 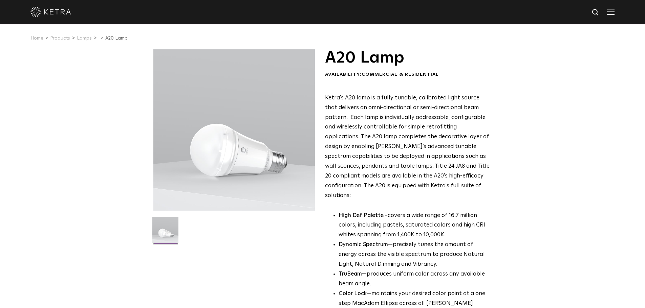 I want to click on strong: Color Lock, so click(x=352, y=294).